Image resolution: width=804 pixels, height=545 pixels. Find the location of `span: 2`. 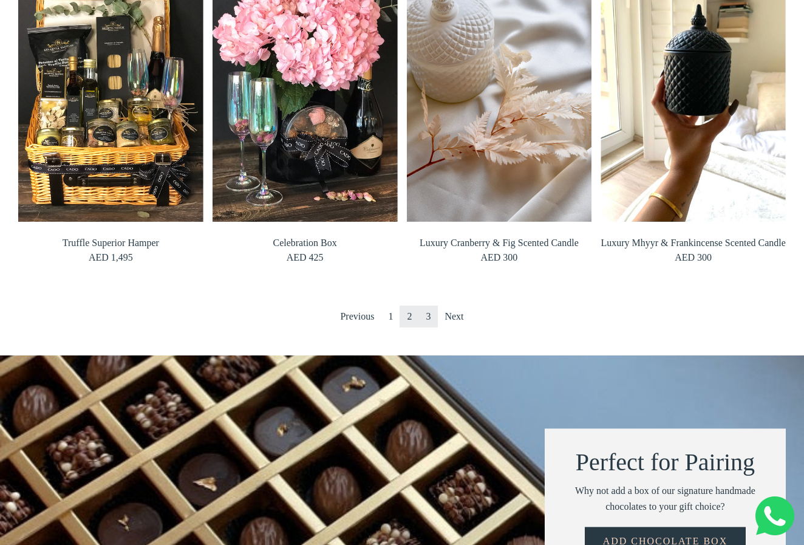

span: 2 is located at coordinates (409, 316).